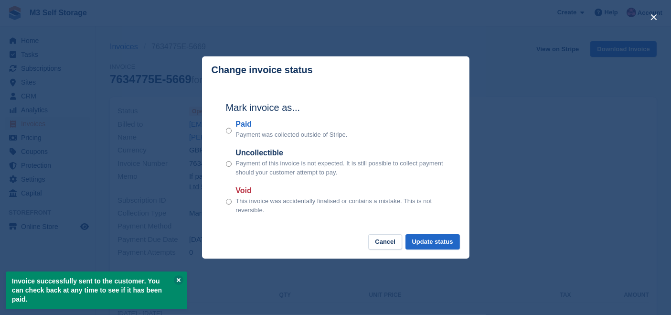 This screenshot has width=671, height=315. What do you see at coordinates (340, 168) in the screenshot?
I see `p: Payment of this invoice is not expected. It is still possible to collect payment should your cust...` at bounding box center [340, 168].